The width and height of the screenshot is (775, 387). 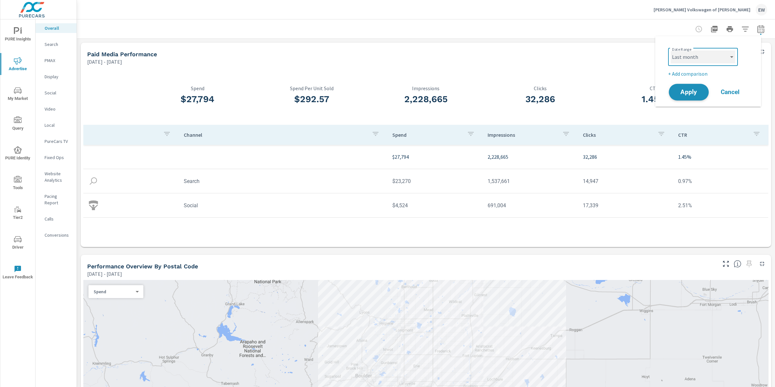 What do you see at coordinates (18, 213) in the screenshot?
I see `span: Tier2` at bounding box center [18, 213].